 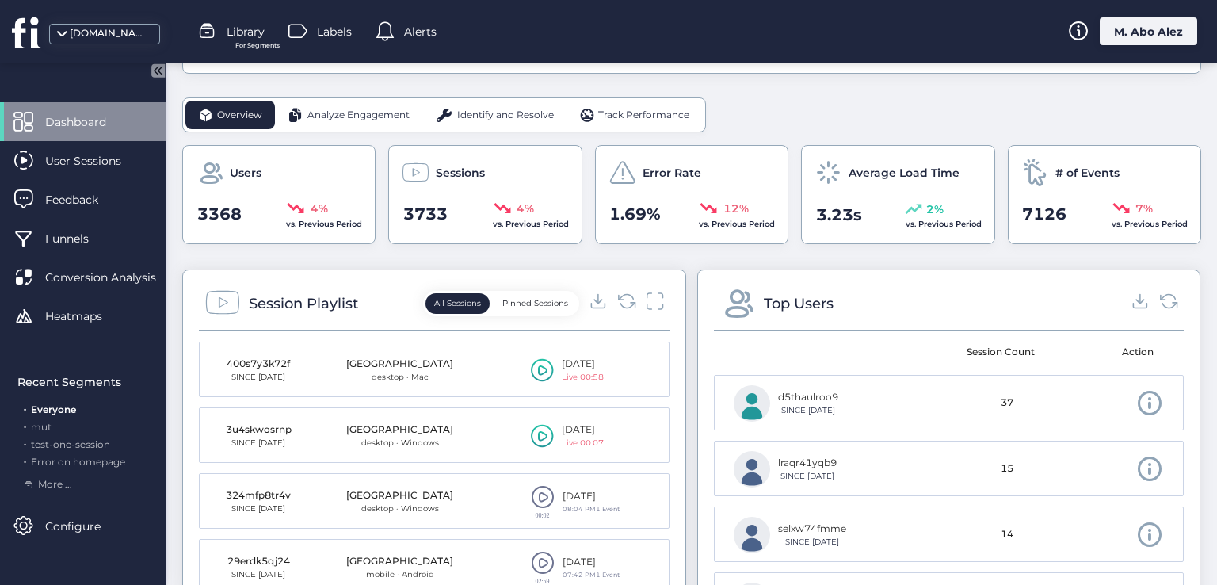 What do you see at coordinates (246, 32) in the screenshot?
I see `span: Library` at bounding box center [246, 32].